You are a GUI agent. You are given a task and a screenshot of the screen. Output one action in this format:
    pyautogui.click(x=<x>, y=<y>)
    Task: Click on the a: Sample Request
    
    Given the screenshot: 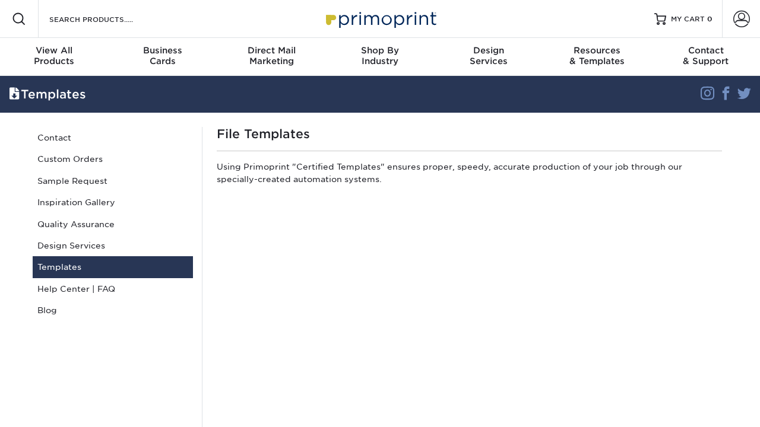 What is the action you would take?
    pyautogui.click(x=113, y=181)
    